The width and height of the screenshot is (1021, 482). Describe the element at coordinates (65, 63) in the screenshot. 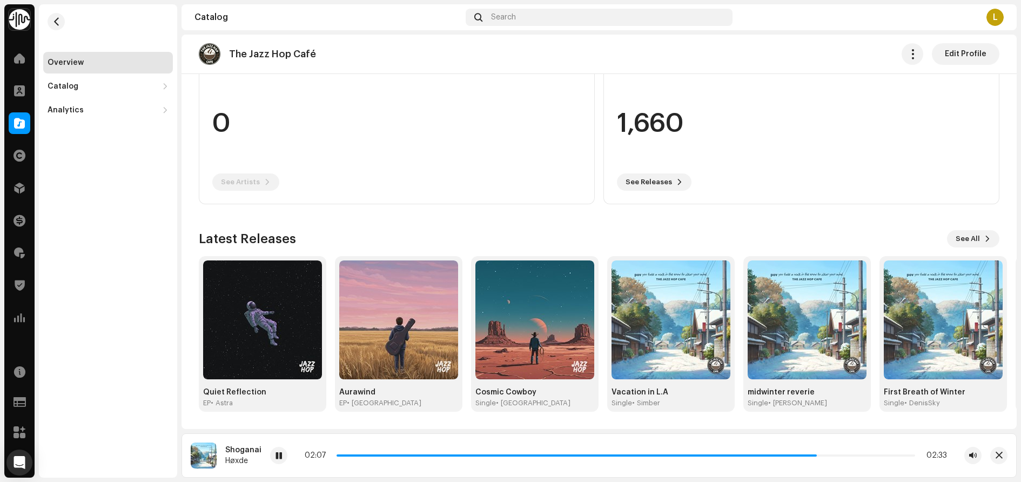

I see `div: Overview` at that location.